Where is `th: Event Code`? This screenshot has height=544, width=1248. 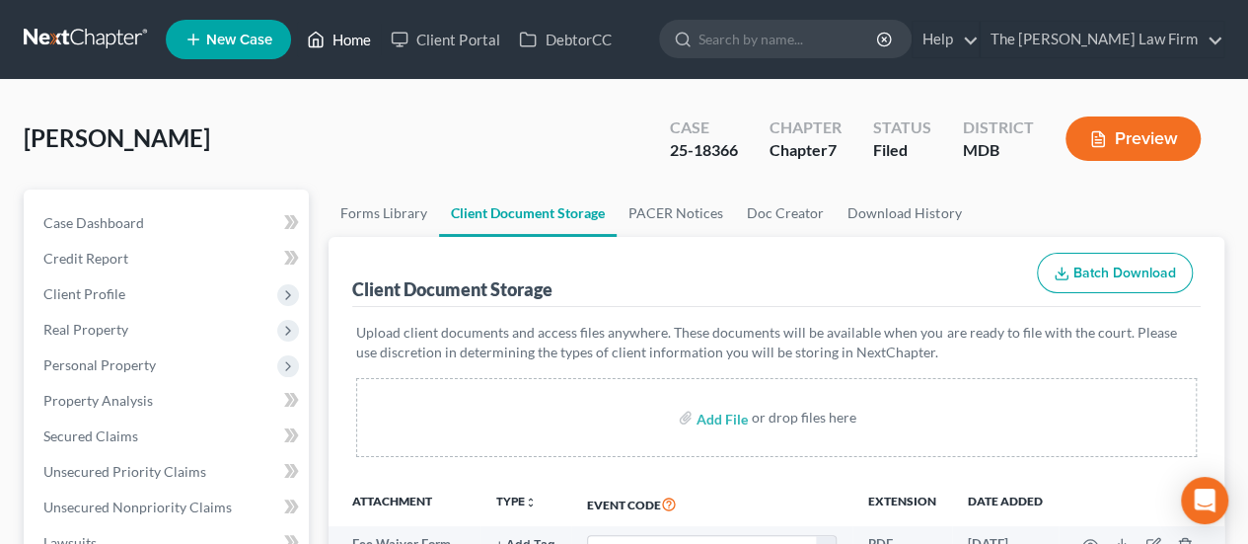 th: Event Code is located at coordinates (712, 503).